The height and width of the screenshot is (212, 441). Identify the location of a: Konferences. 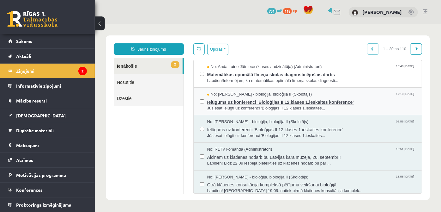
(47, 190).